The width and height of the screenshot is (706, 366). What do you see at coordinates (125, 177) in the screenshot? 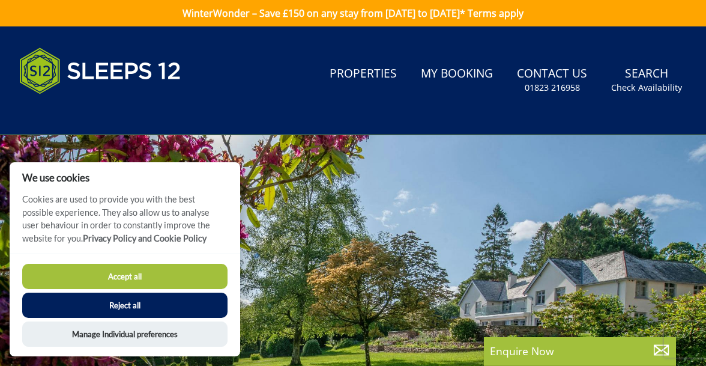
I see `h2: We use cookies` at bounding box center [125, 177].